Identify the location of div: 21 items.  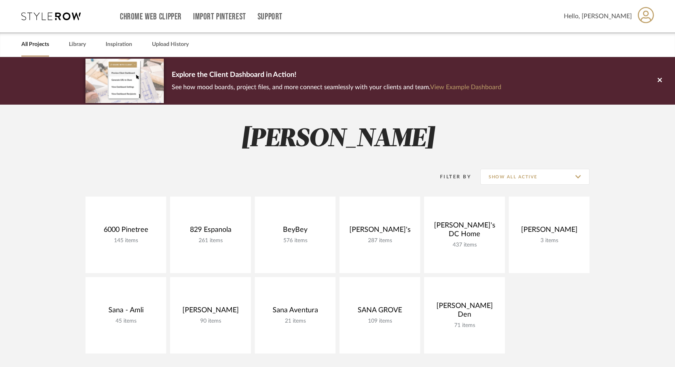
(295, 321).